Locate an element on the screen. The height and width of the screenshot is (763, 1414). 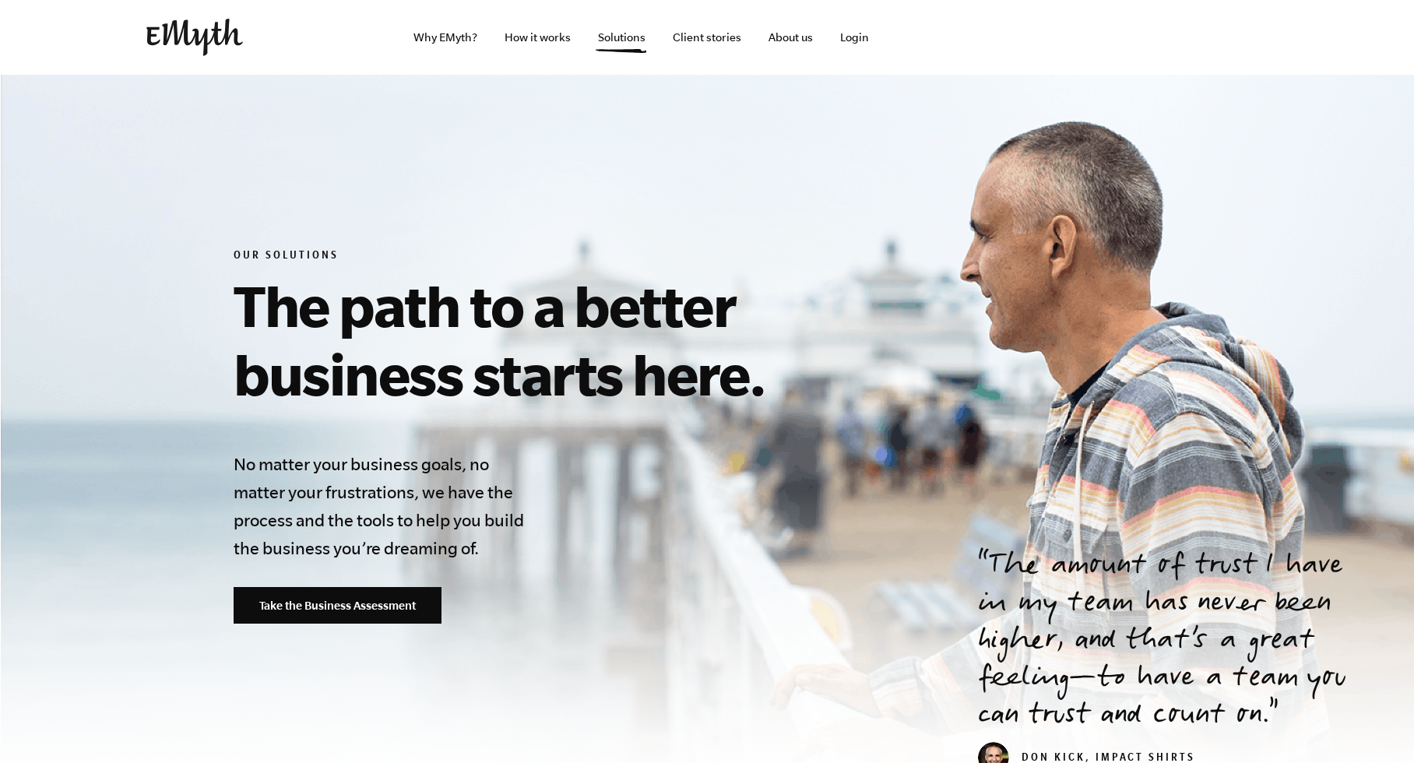
h6: Our Solutions is located at coordinates (589, 257).